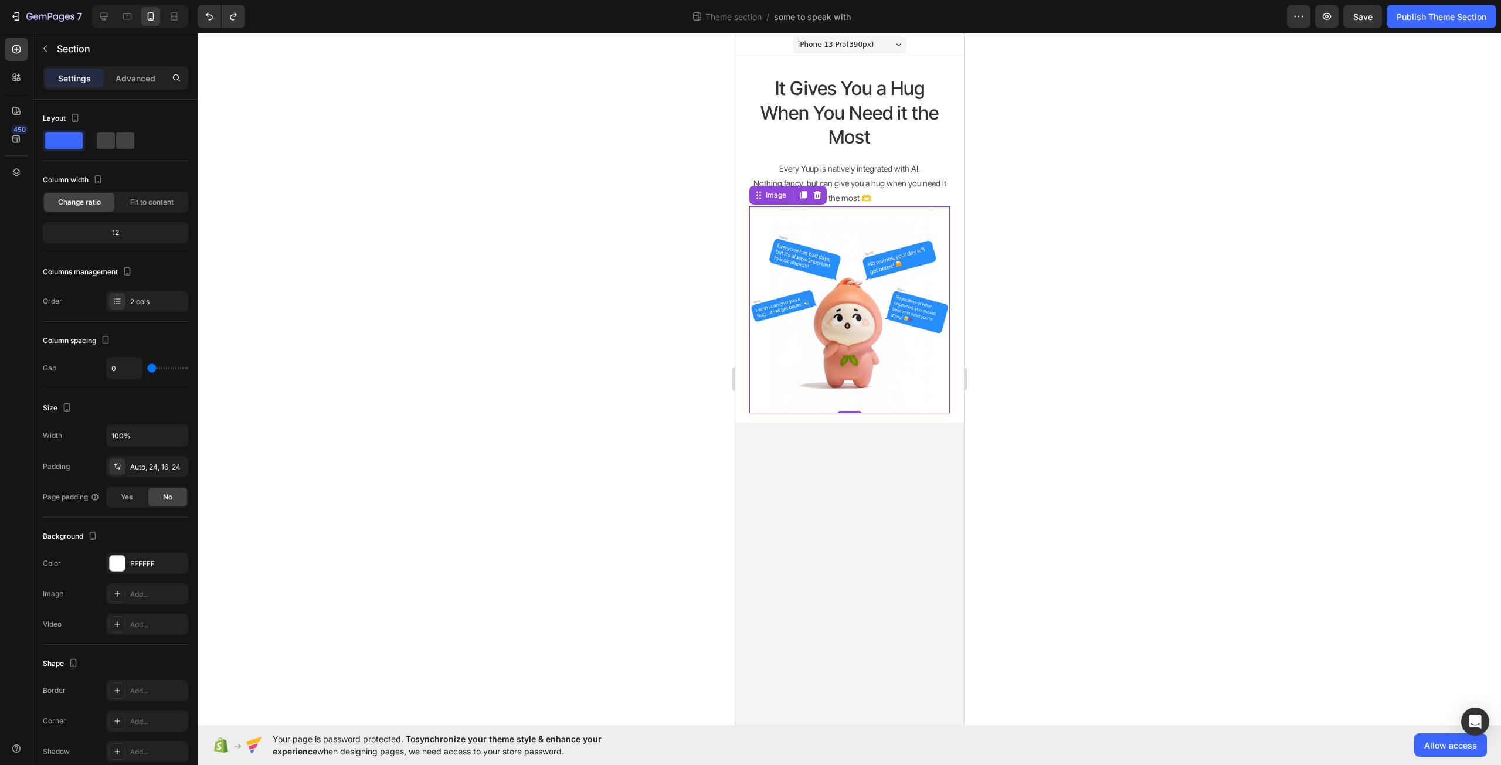 This screenshot has height=765, width=1501. I want to click on div: Padding, so click(56, 467).